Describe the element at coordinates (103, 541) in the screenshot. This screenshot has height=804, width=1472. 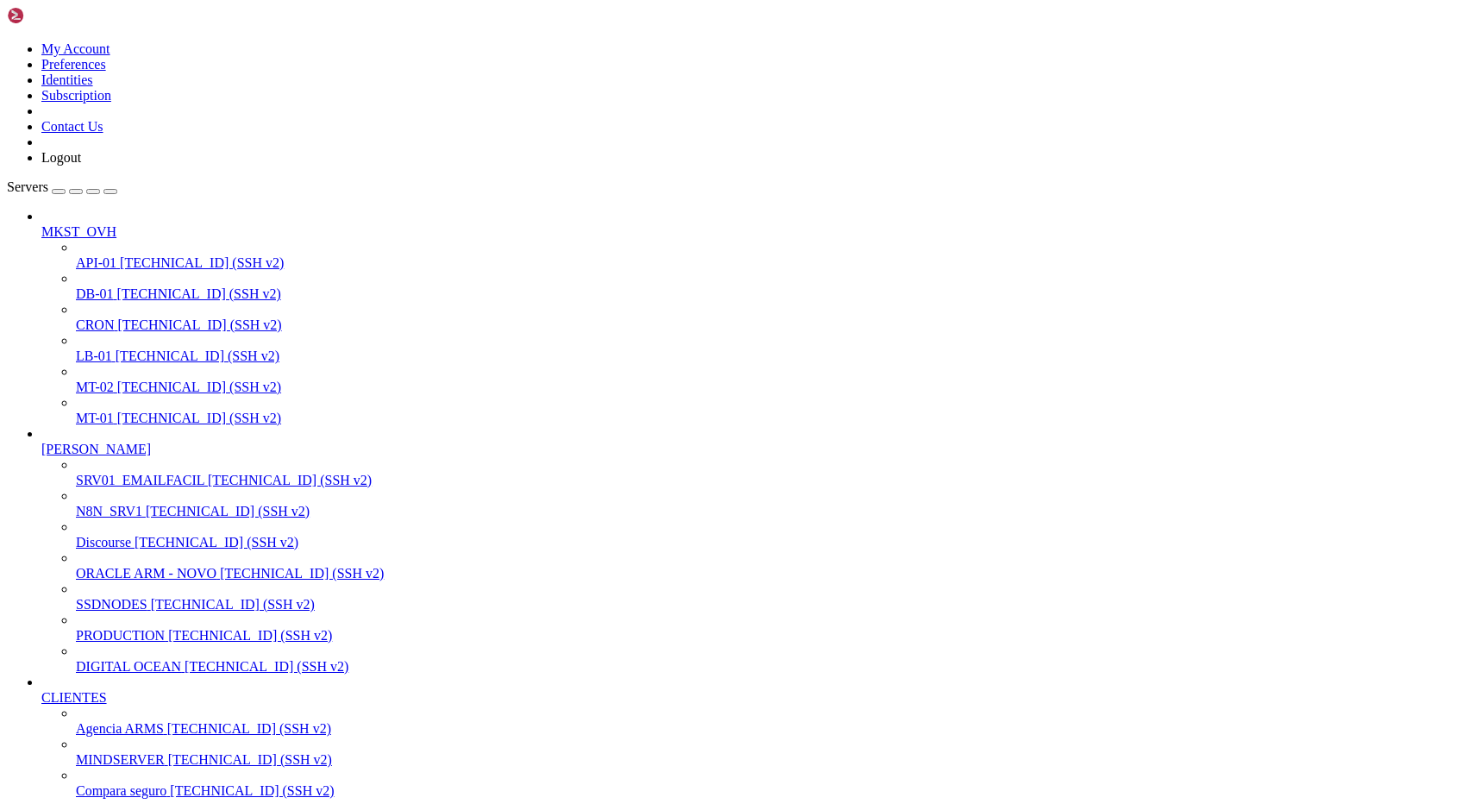
I see `span: Discourse` at that location.